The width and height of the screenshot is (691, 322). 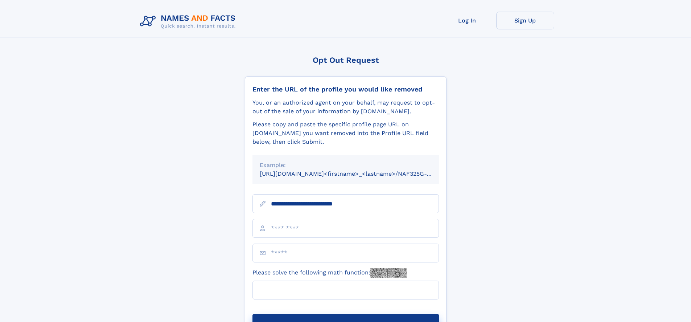 What do you see at coordinates (346, 60) in the screenshot?
I see `div: Opt Out Request` at bounding box center [346, 60].